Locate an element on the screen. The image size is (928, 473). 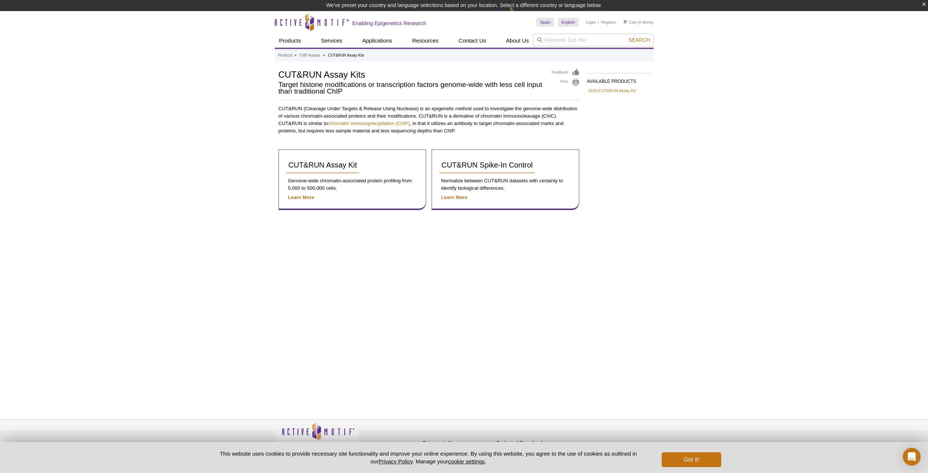
a: Register is located at coordinates (608, 22).